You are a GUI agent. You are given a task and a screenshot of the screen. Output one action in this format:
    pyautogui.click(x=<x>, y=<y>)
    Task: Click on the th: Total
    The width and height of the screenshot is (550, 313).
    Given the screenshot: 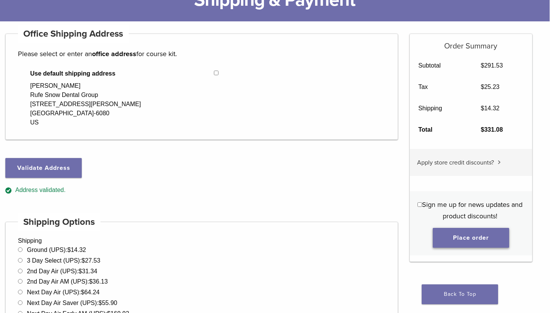 What is the action you would take?
    pyautogui.click(x=441, y=130)
    